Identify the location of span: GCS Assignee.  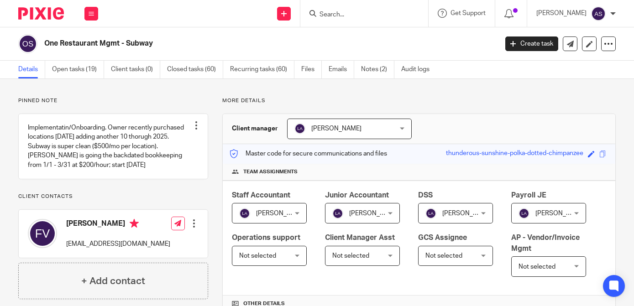
(443, 238).